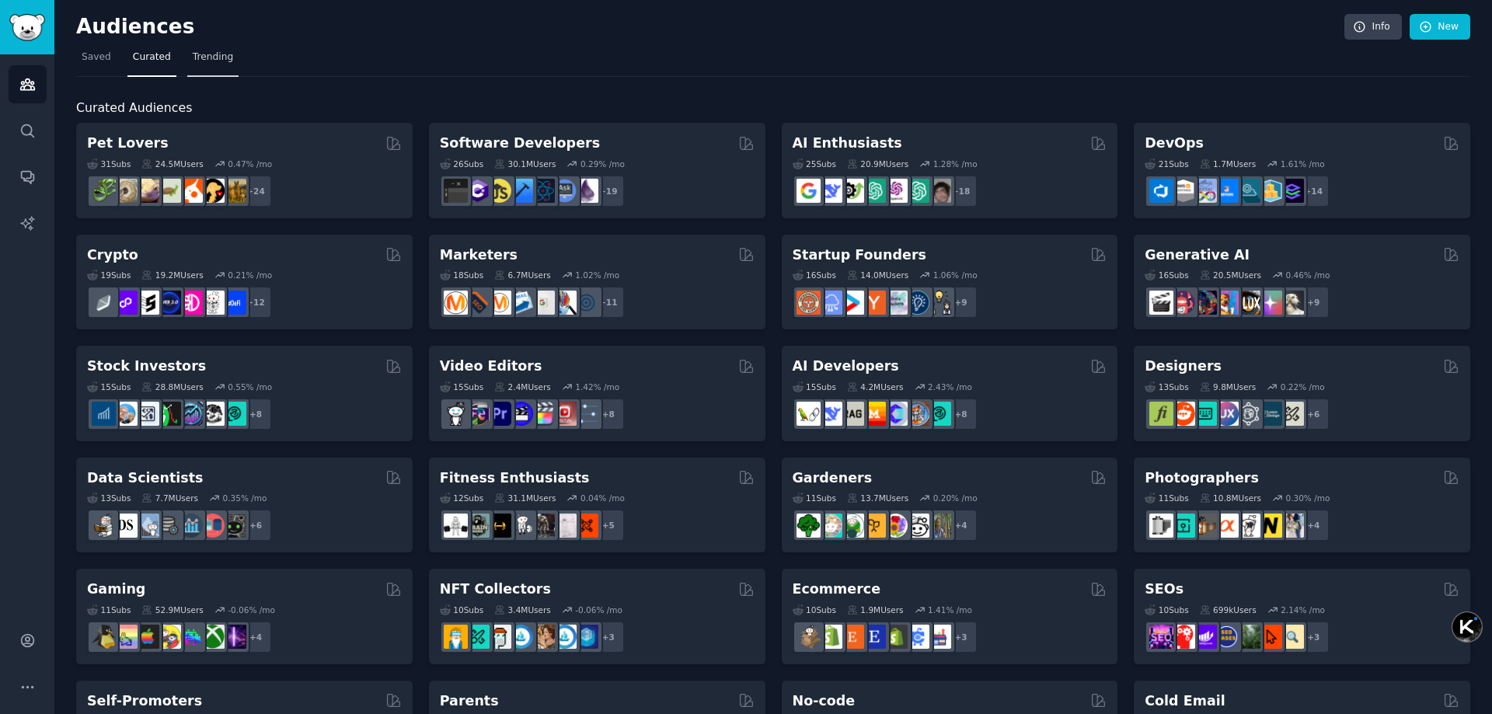 This screenshot has width=1492, height=714. Describe the element at coordinates (1228, 610) in the screenshot. I see `div: 699k Users` at that location.